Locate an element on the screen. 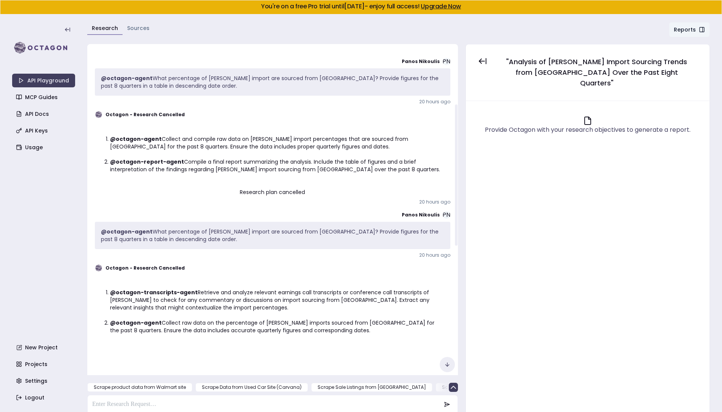  a: New Project is located at coordinates (44, 347).